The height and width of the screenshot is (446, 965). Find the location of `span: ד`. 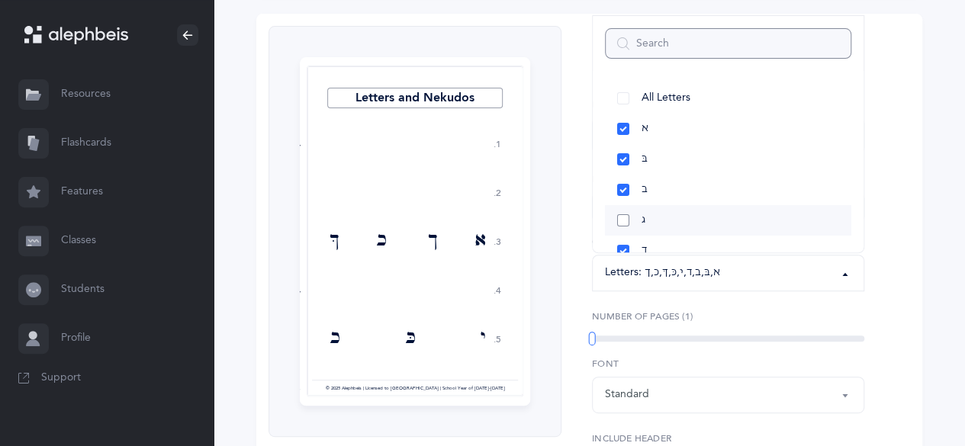

span: ד is located at coordinates (644, 251).